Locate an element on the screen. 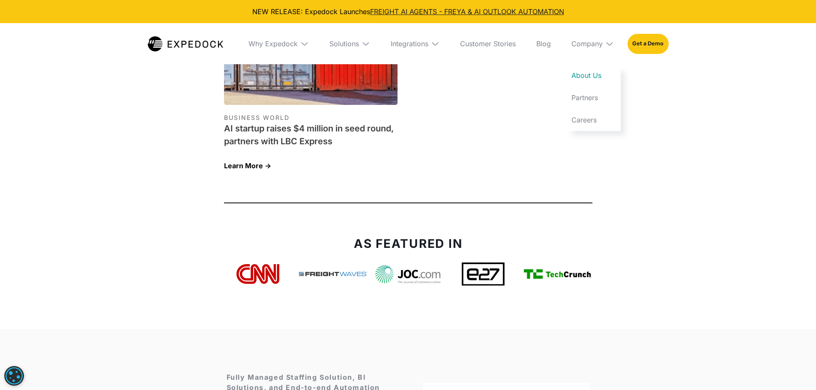 The image size is (816, 390). div: NEW RELEASE: Expedock Launches is located at coordinates (408, 12).